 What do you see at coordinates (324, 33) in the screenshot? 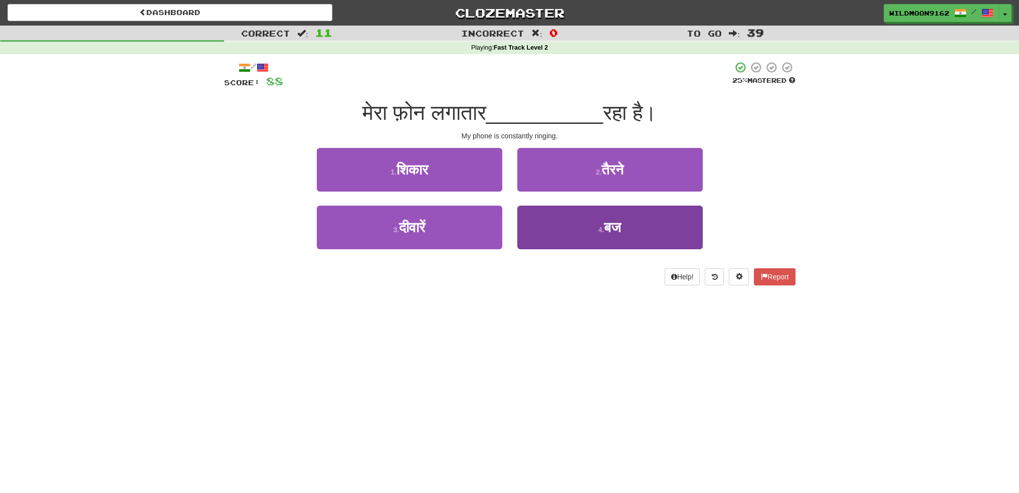
I see `span: 11` at bounding box center [324, 33].